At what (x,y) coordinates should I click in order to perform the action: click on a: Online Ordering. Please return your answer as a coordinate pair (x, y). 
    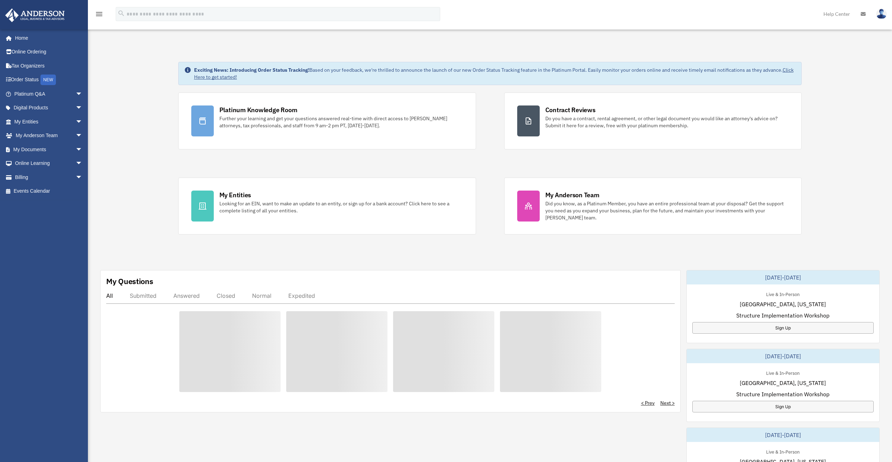
    Looking at the image, I should click on (49, 52).